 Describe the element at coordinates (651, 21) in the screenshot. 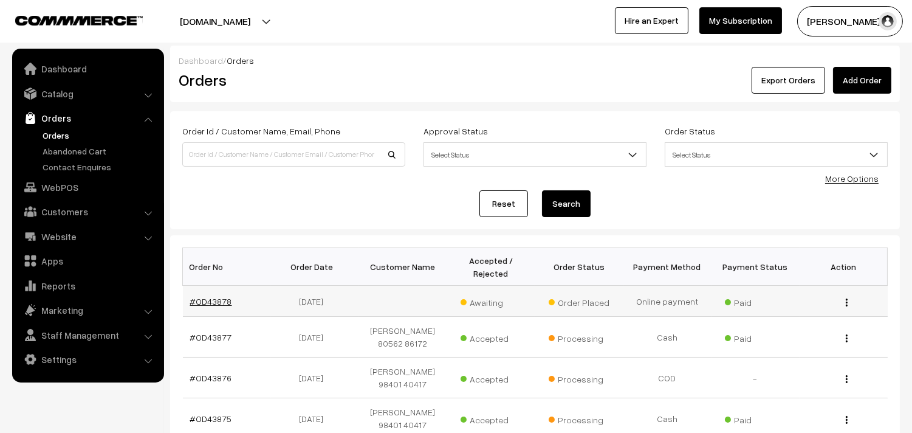

I see `a: Hire an Expert` at that location.